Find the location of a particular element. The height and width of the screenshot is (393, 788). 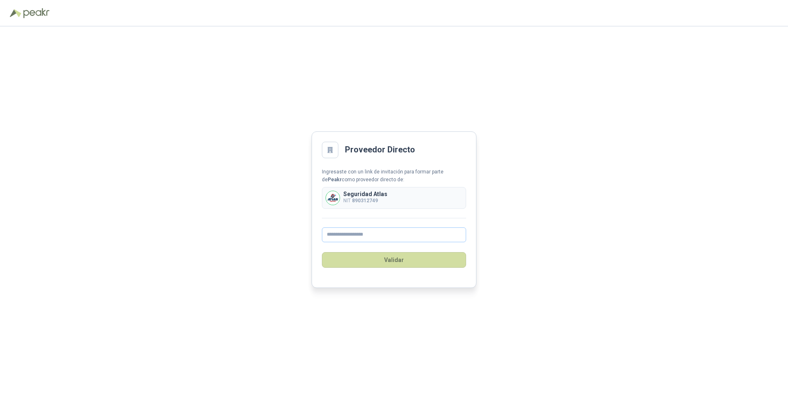

p: NIT is located at coordinates (365, 201).